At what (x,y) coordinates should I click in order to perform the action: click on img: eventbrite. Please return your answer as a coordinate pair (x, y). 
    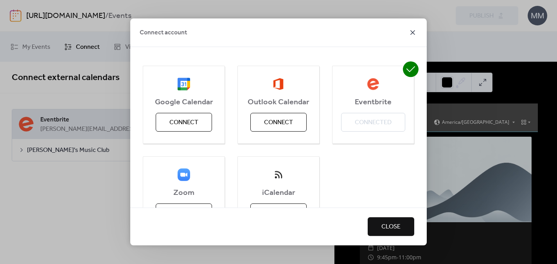
    Looking at the image, I should click on (373, 84).